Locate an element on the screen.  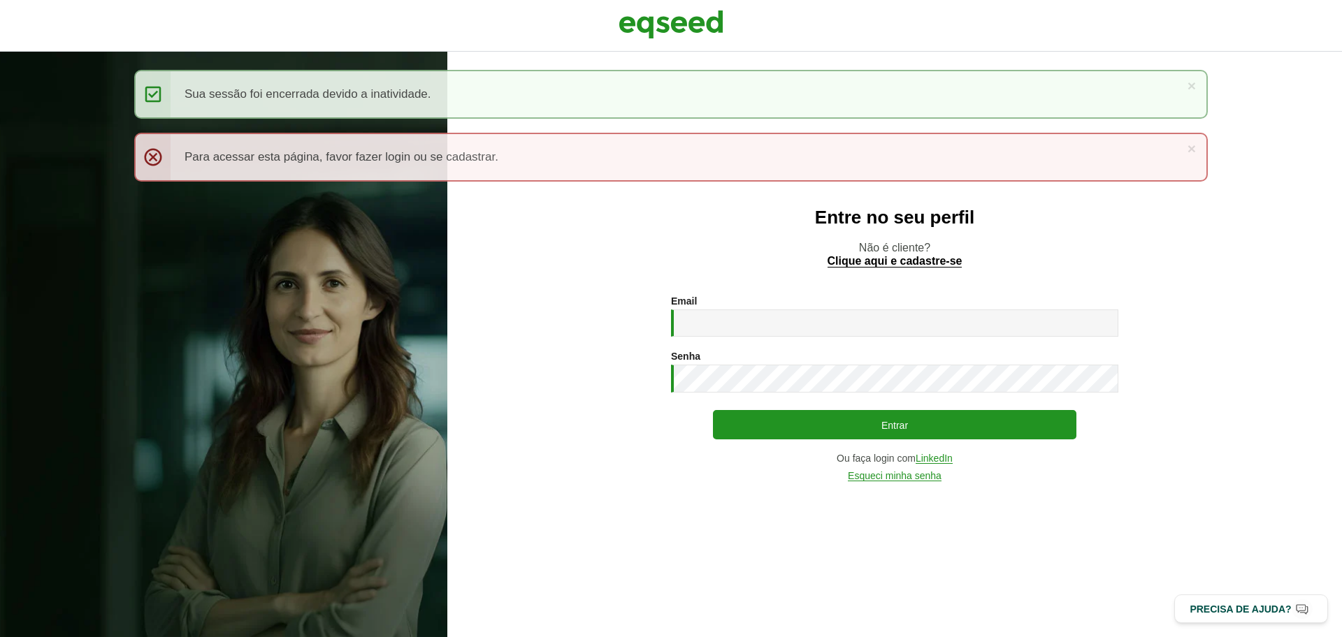
a: LinkedIn is located at coordinates (934, 458).